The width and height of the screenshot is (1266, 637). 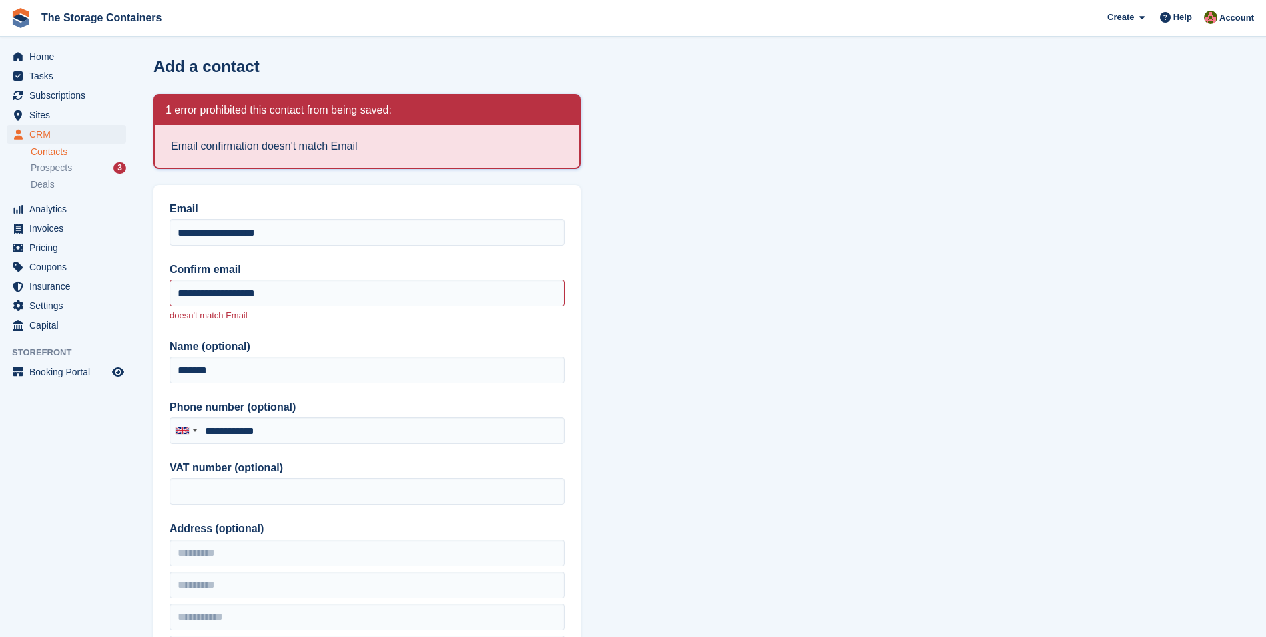 I want to click on label: Phone number (optional), so click(x=367, y=407).